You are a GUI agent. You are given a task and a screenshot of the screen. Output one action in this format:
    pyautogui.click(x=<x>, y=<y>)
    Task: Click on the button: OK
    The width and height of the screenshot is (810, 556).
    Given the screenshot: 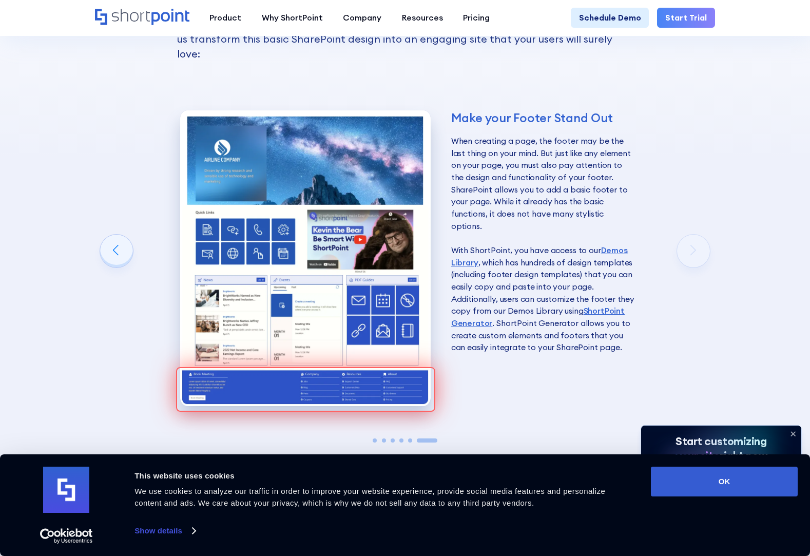 What is the action you would take?
    pyautogui.click(x=724, y=481)
    